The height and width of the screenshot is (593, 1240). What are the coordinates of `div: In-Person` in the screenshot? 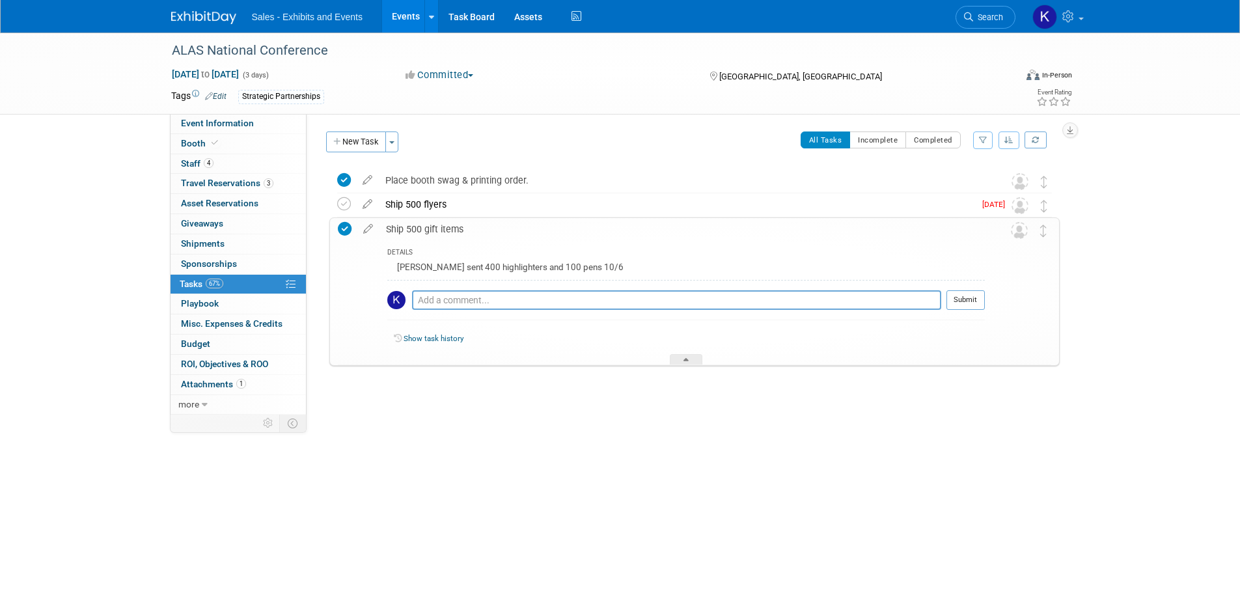 It's located at (1056, 75).